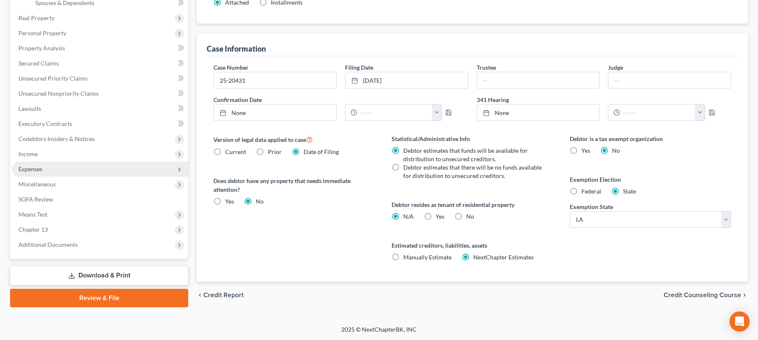 The image size is (758, 340). Describe the element at coordinates (591, 206) in the screenshot. I see `label: Exemption State` at that location.